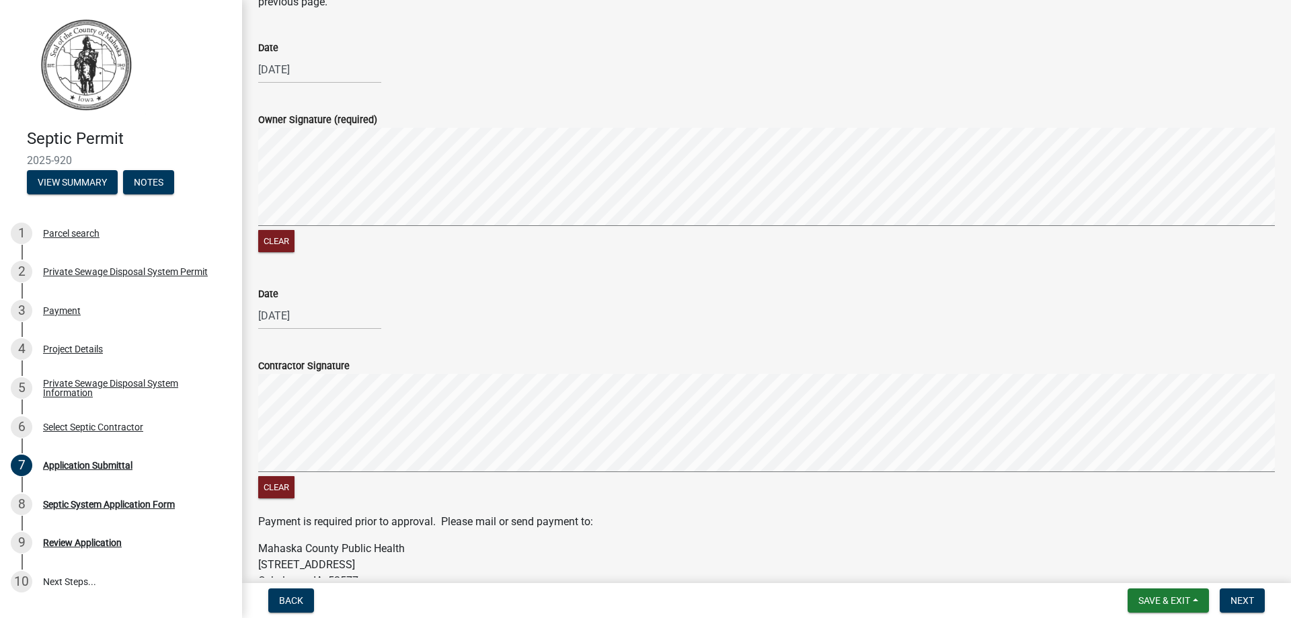  What do you see at coordinates (22, 465) in the screenshot?
I see `div: 7` at bounding box center [22, 465].